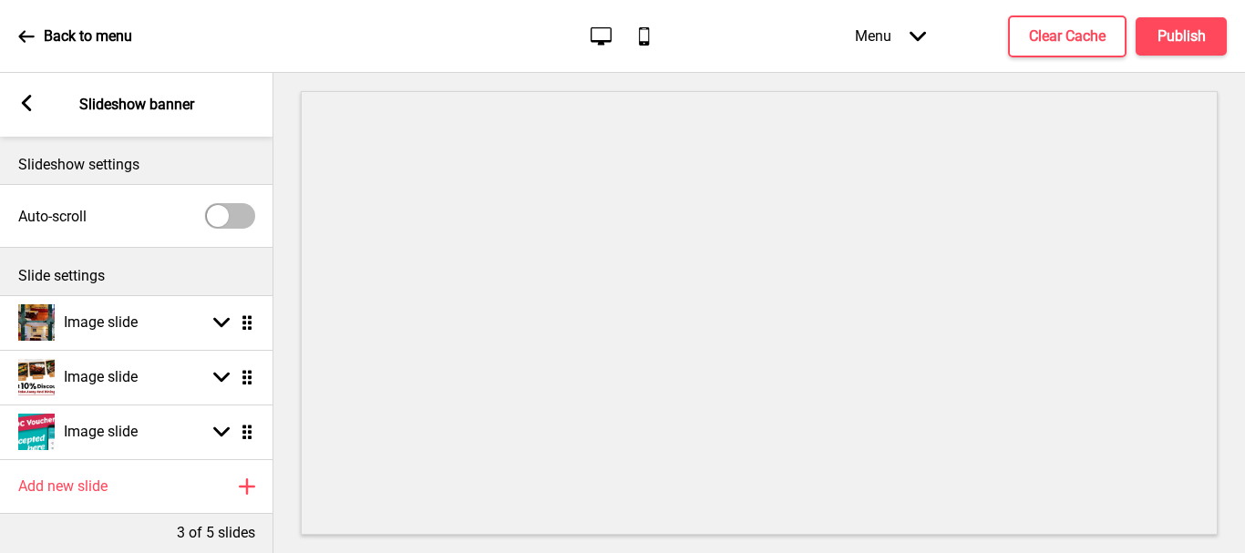  What do you see at coordinates (137, 276) in the screenshot?
I see `p: Slide settings` at bounding box center [137, 276].